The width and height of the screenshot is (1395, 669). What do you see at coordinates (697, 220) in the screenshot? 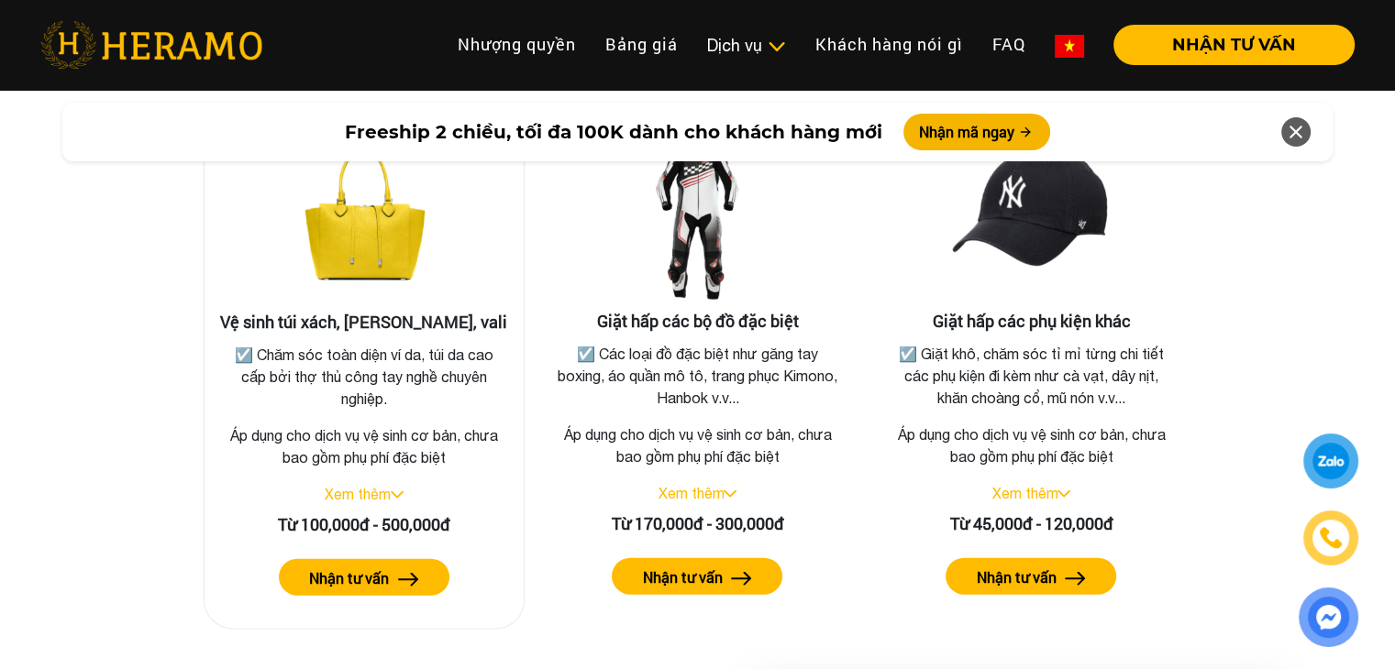
I see `img: Giặt hấp các bộ đồ đặc biệt` at bounding box center [697, 220].